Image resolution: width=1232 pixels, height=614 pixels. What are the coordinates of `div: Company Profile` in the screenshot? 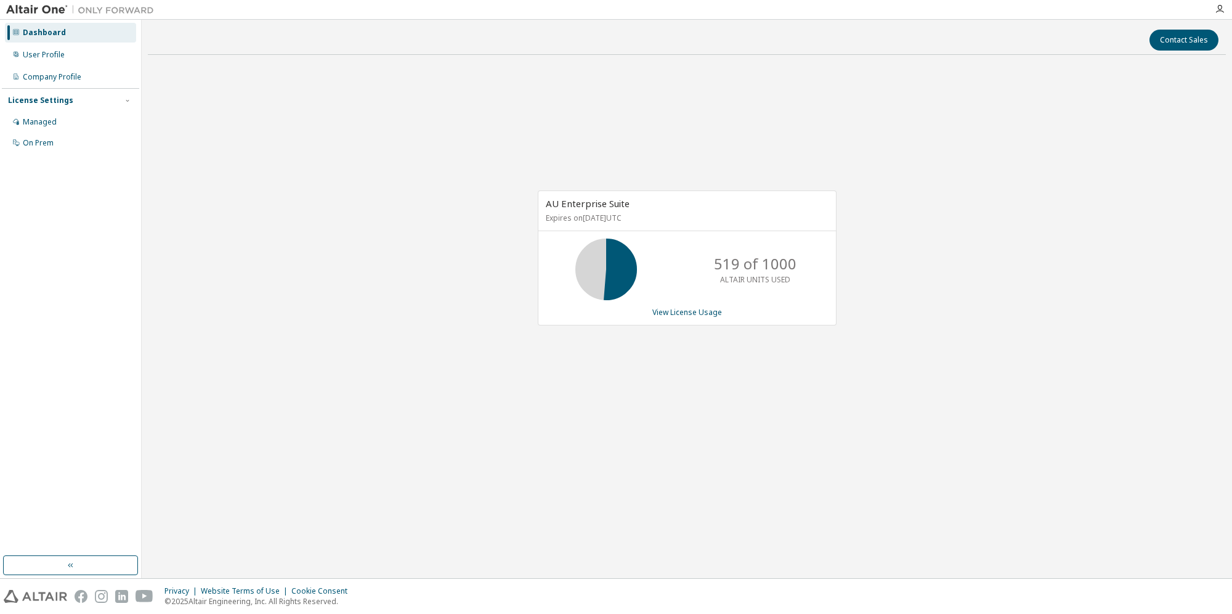 It's located at (52, 77).